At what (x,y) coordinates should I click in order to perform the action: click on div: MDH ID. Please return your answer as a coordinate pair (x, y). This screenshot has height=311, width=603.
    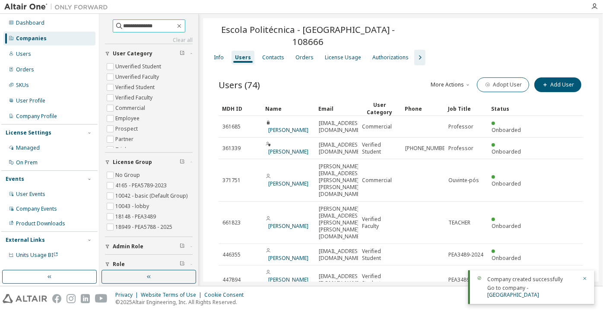
    Looking at the image, I should click on (240, 108).